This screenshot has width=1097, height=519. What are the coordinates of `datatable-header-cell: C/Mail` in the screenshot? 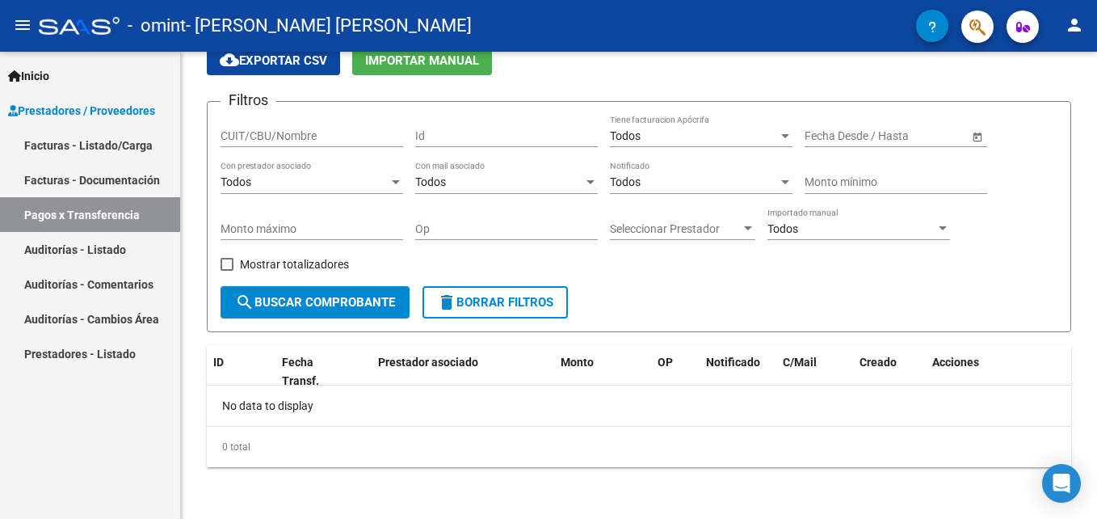 It's located at (814, 372).